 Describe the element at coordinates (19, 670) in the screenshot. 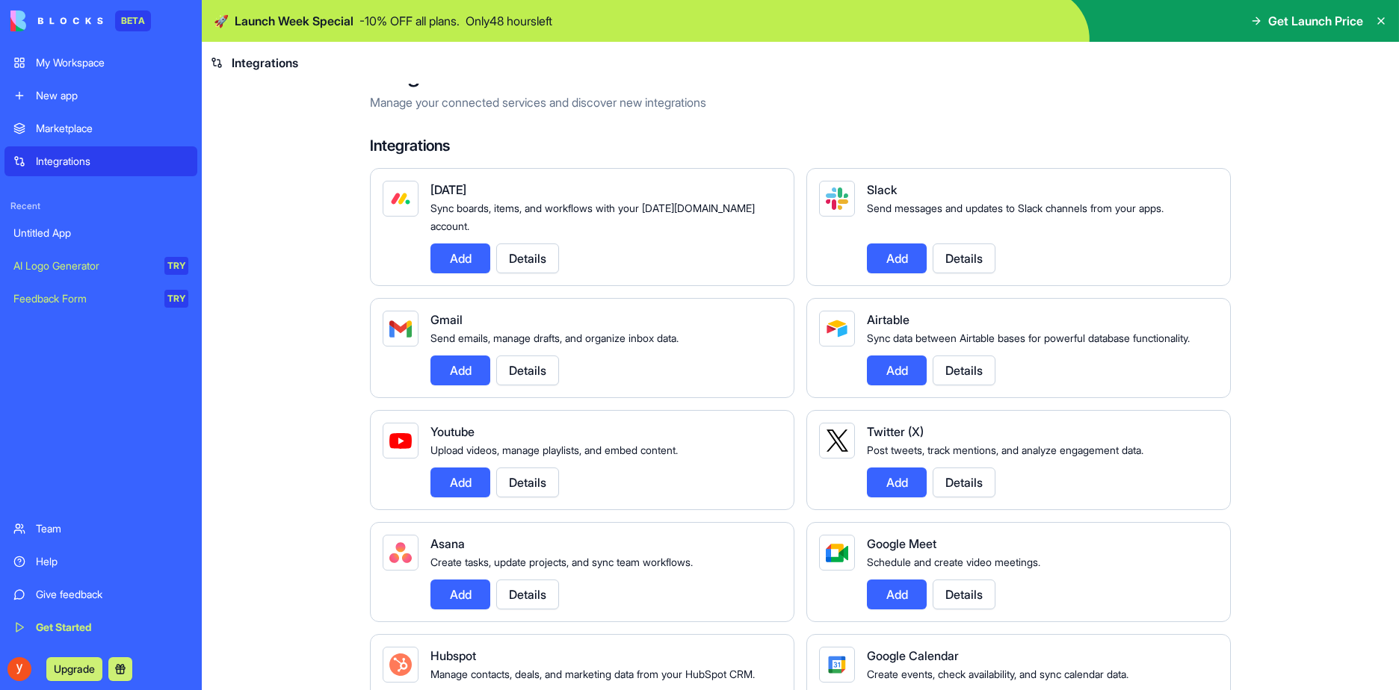

I see `img: ACg8ocJSDsQ96XgvXcS9V_Lj2tsYKU156M3Pq1jxzoEMLnoSoh2u=s96-c` at that location.